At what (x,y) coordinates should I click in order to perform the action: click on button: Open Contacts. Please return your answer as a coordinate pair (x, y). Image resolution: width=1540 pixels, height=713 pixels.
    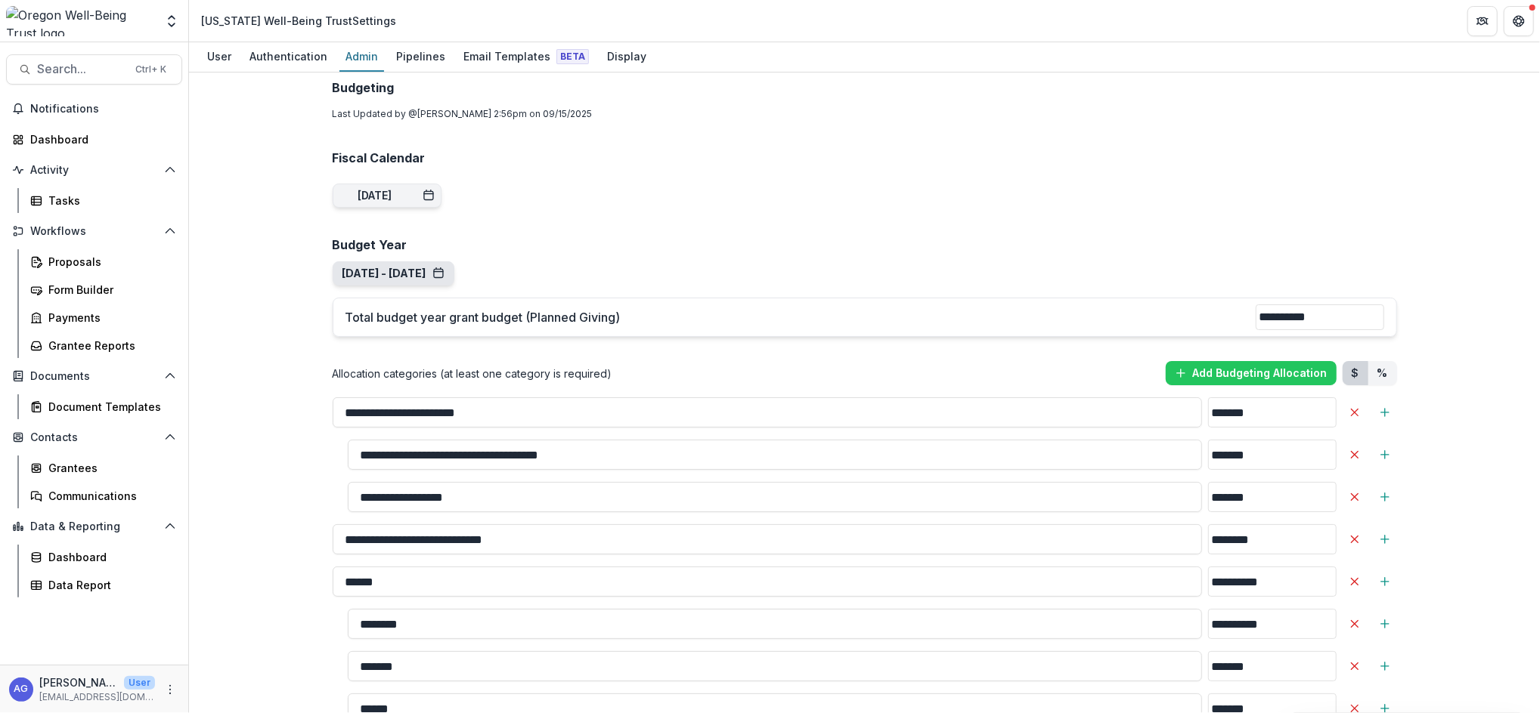
    Looking at the image, I should click on (94, 438).